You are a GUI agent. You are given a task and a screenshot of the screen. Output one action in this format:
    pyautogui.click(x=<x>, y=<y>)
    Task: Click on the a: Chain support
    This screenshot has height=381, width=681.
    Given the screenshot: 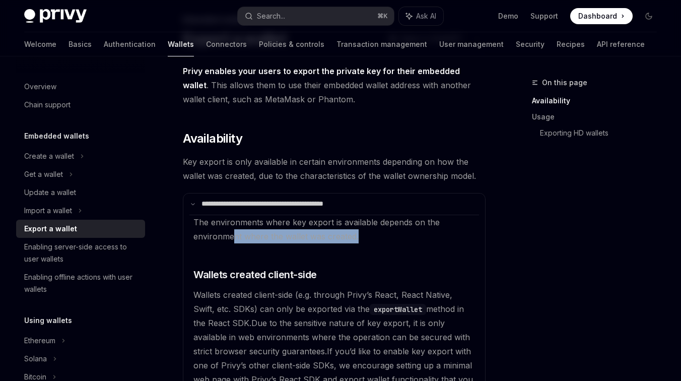 What is the action you would take?
    pyautogui.click(x=81, y=105)
    